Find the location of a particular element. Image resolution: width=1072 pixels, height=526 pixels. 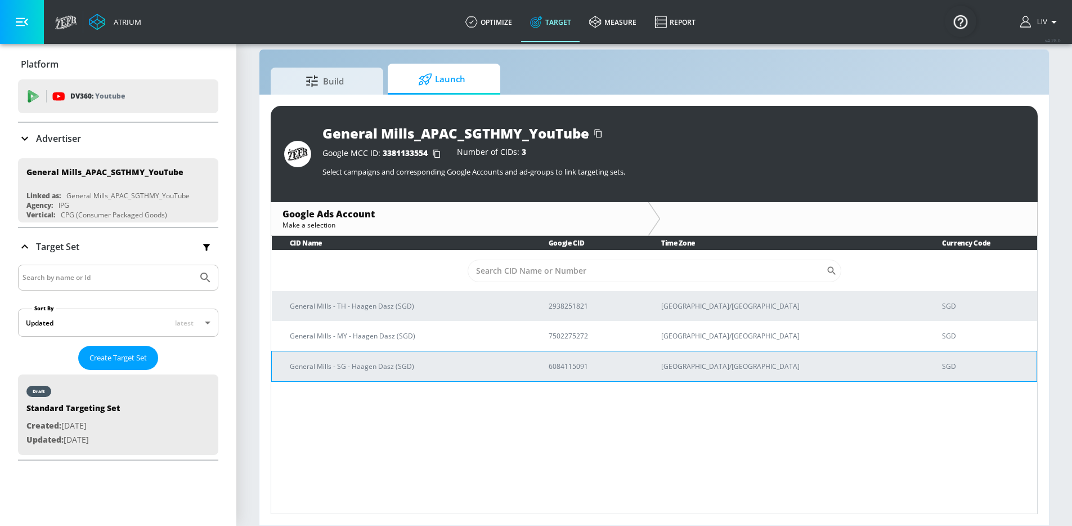

div: DV360: Youtube is located at coordinates (118, 96).